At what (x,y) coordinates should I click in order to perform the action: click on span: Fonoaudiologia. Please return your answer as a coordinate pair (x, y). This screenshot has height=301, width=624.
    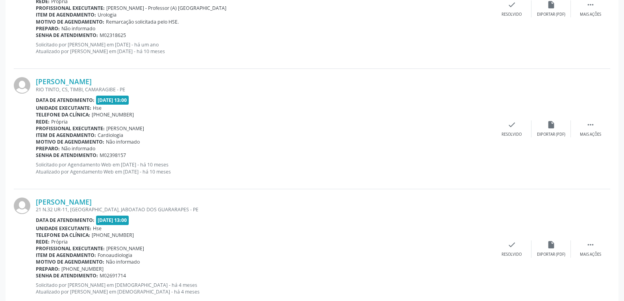
    Looking at the image, I should click on (115, 255).